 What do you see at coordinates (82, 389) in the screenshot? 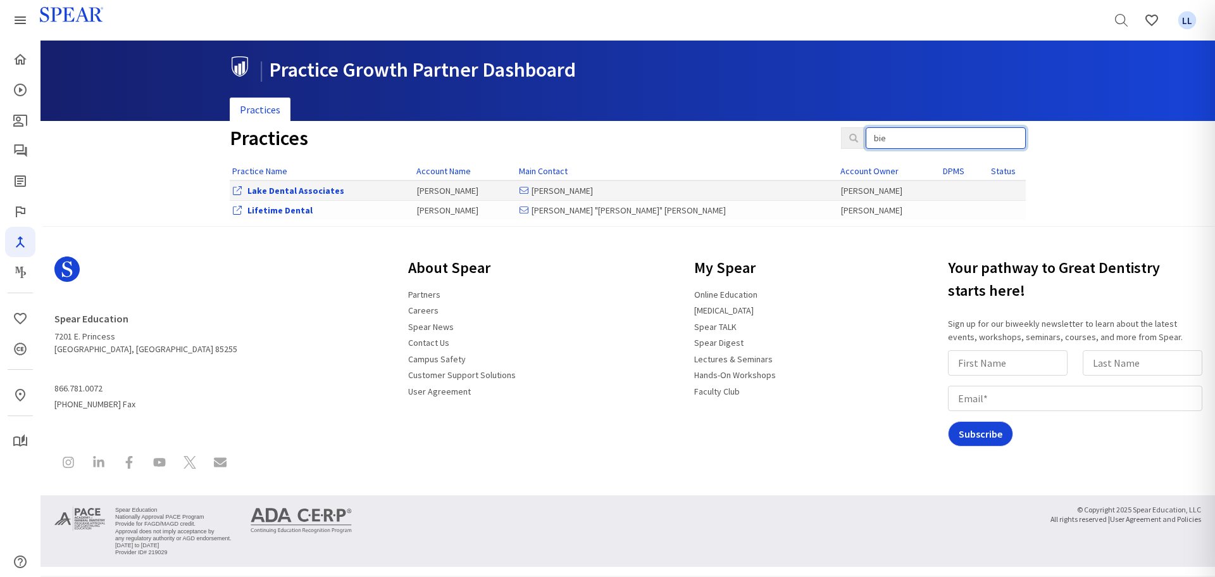
I see `a: 866.781.0072` at bounding box center [82, 389].